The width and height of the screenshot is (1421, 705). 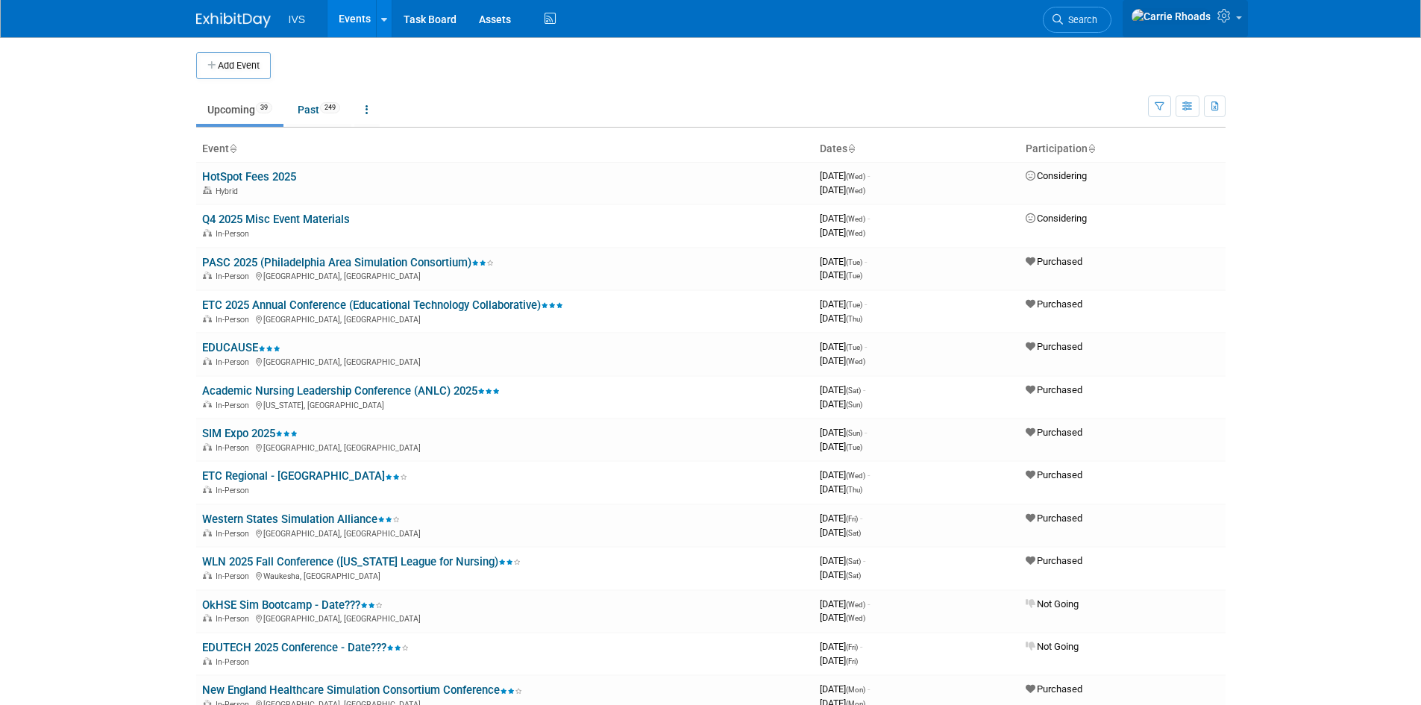 I want to click on a: Search, so click(x=1077, y=19).